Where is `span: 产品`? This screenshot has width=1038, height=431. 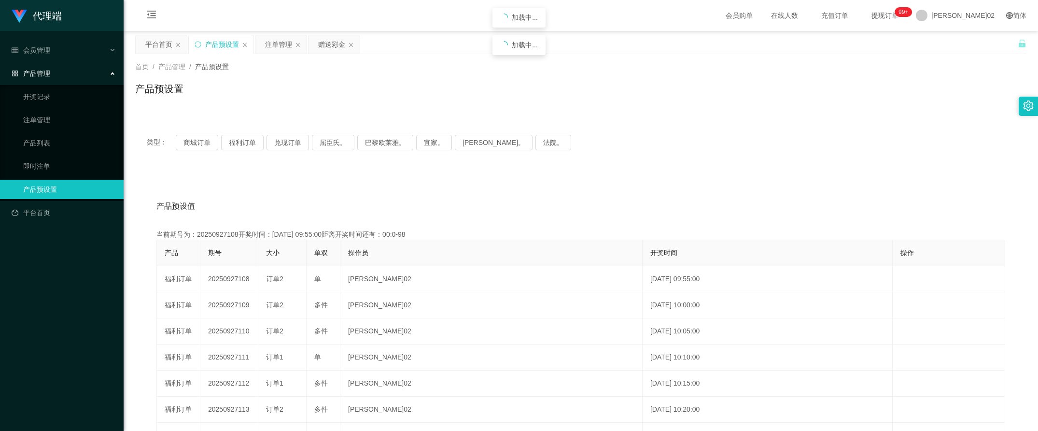 span: 产品 is located at coordinates (171, 253).